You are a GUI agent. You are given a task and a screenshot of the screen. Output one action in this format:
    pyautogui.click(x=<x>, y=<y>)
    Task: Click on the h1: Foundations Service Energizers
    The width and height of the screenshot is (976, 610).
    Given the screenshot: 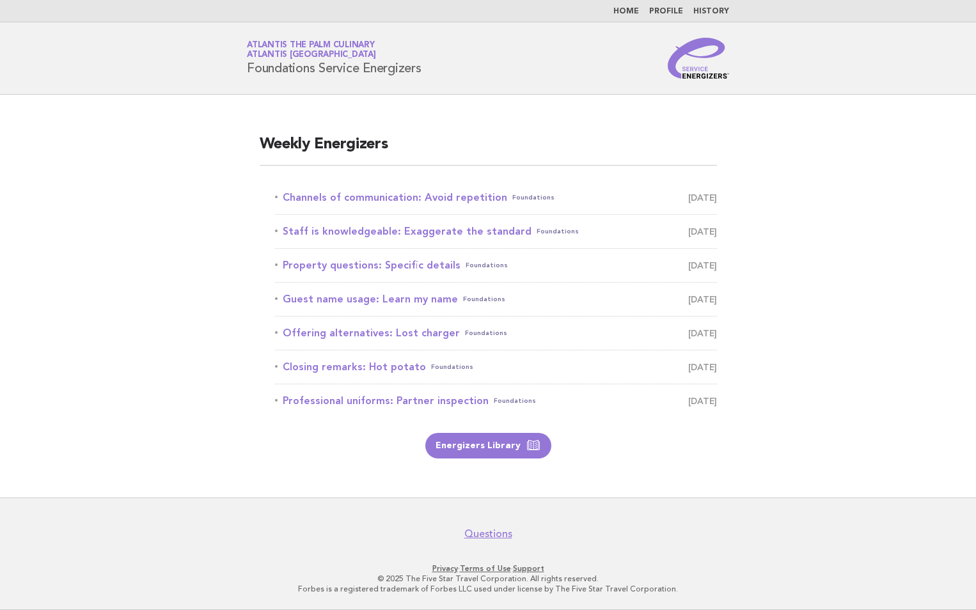 What is the action you would take?
    pyautogui.click(x=334, y=58)
    